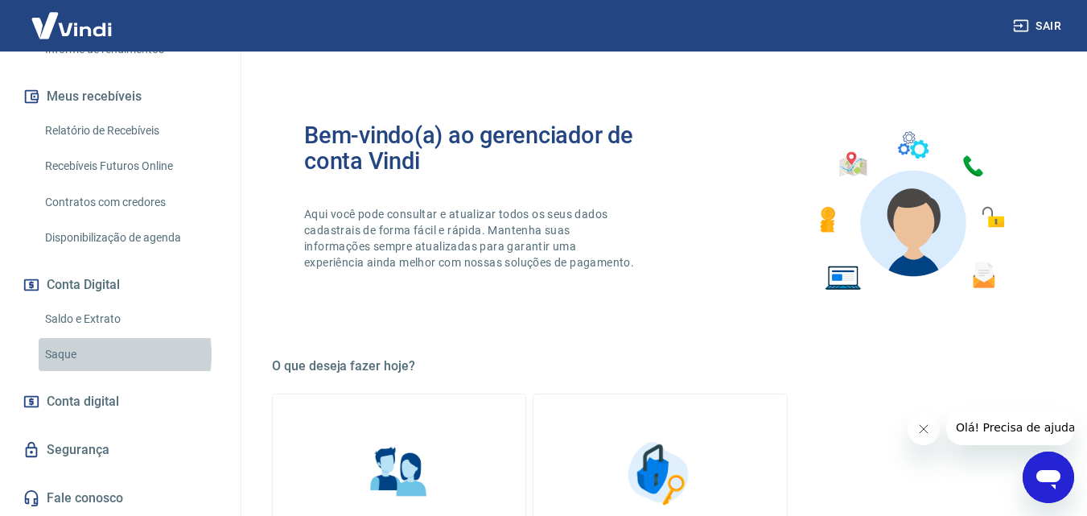  I want to click on img: Informações pessoais, so click(399, 473).